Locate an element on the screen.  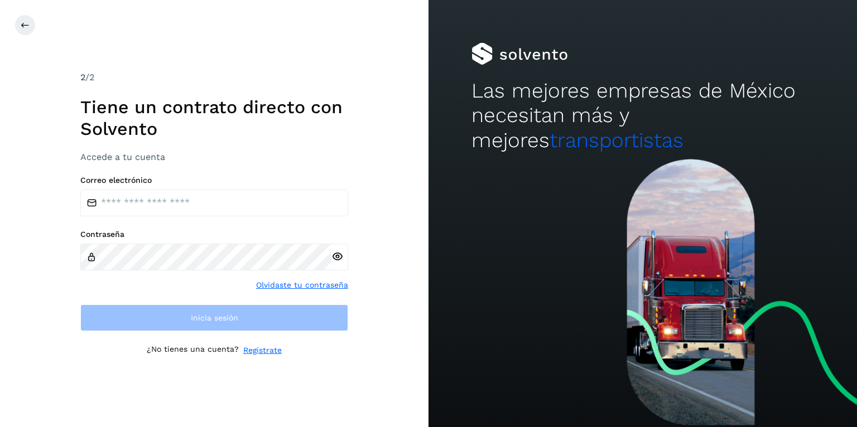
div: /2 is located at coordinates (214, 78).